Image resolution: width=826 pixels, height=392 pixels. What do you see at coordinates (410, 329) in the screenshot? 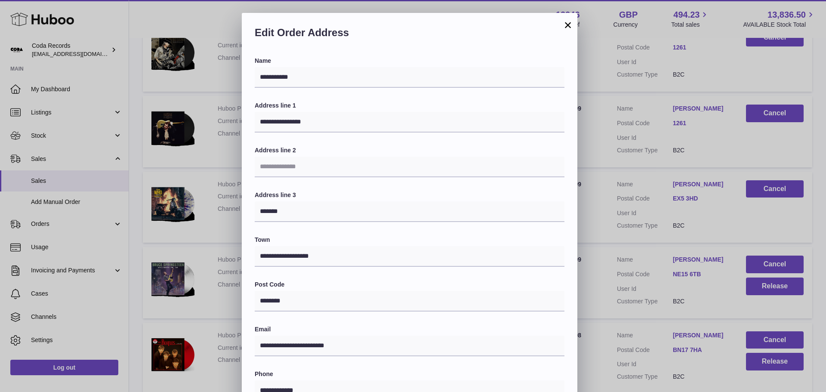
I see `label: Email` at bounding box center [410, 329].